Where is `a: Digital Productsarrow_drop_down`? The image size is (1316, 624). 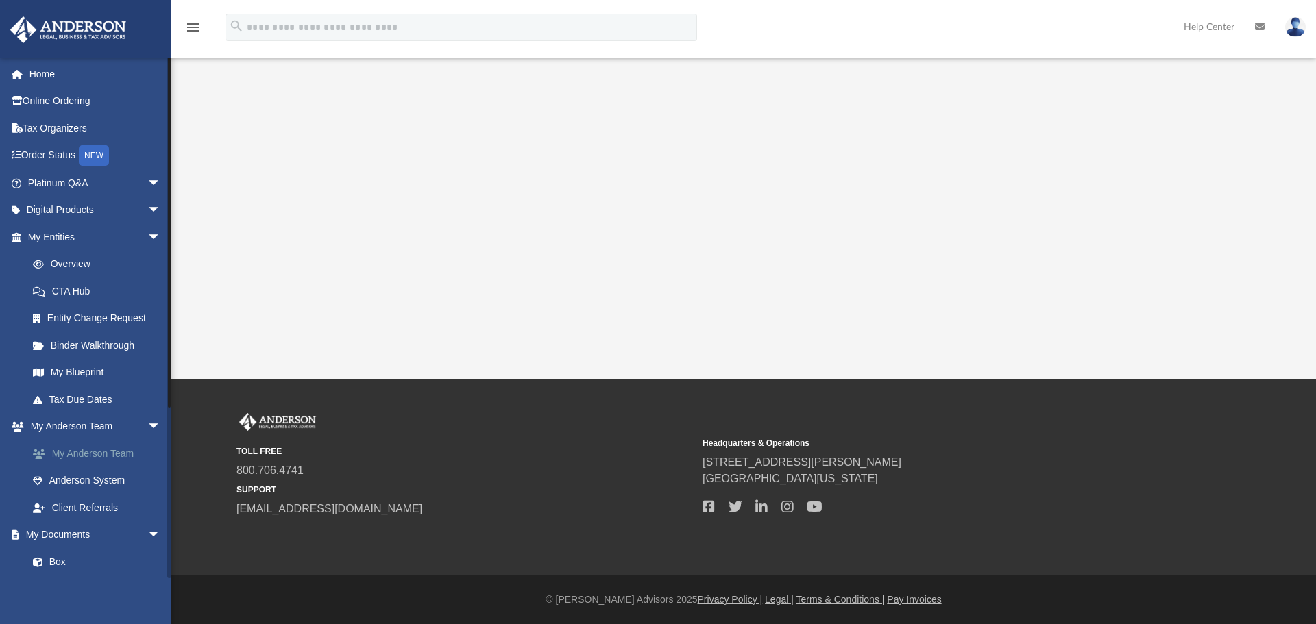 a: Digital Productsarrow_drop_down is located at coordinates (95, 210).